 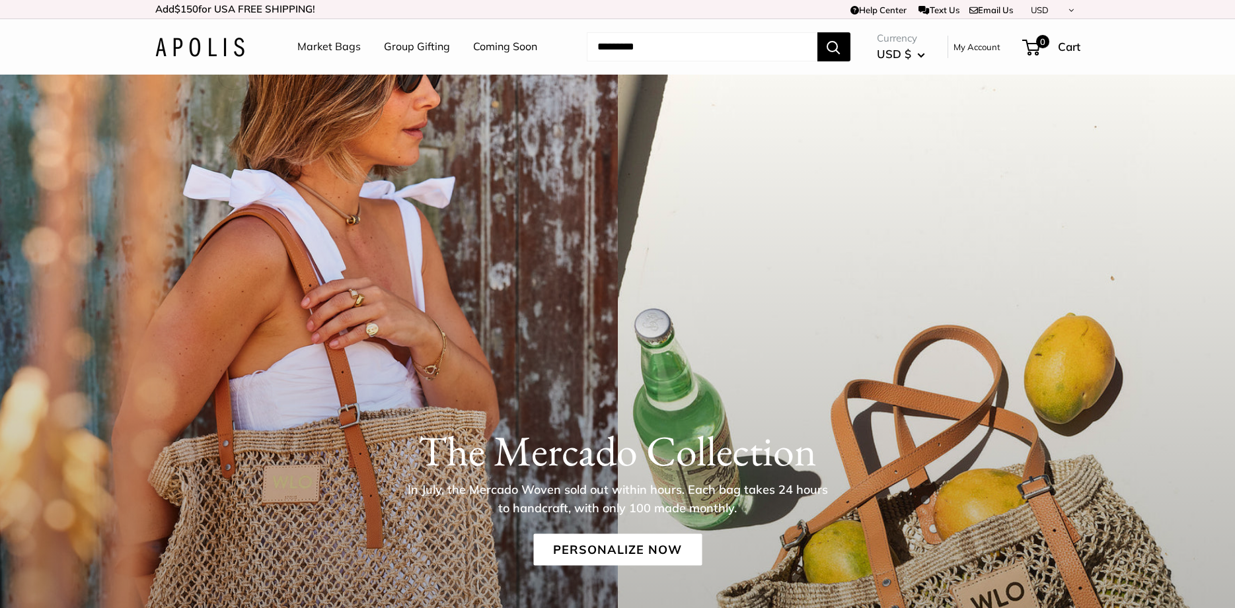 What do you see at coordinates (1069, 46) in the screenshot?
I see `span: Cart` at bounding box center [1069, 46].